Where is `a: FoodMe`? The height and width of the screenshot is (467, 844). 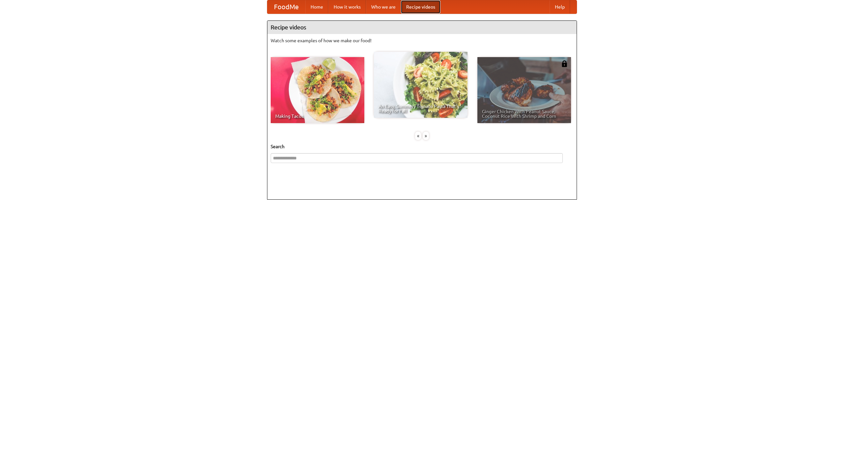 a: FoodMe is located at coordinates (286, 7).